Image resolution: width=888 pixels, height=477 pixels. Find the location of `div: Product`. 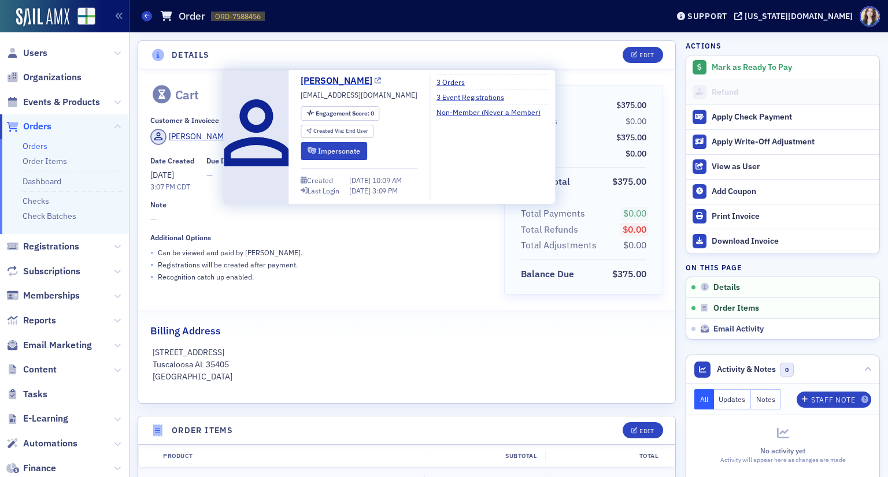

div: Product is located at coordinates (289, 457).